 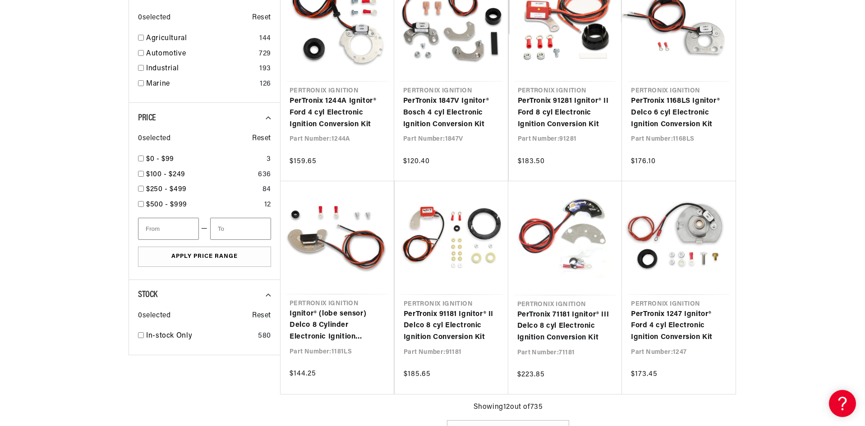 What do you see at coordinates (201, 84) in the screenshot?
I see `a: Marine` at bounding box center [201, 84].